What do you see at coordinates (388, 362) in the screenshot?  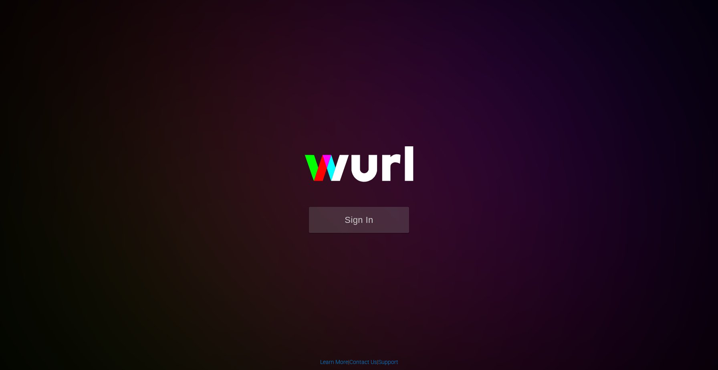 I see `a: Support` at bounding box center [388, 362].